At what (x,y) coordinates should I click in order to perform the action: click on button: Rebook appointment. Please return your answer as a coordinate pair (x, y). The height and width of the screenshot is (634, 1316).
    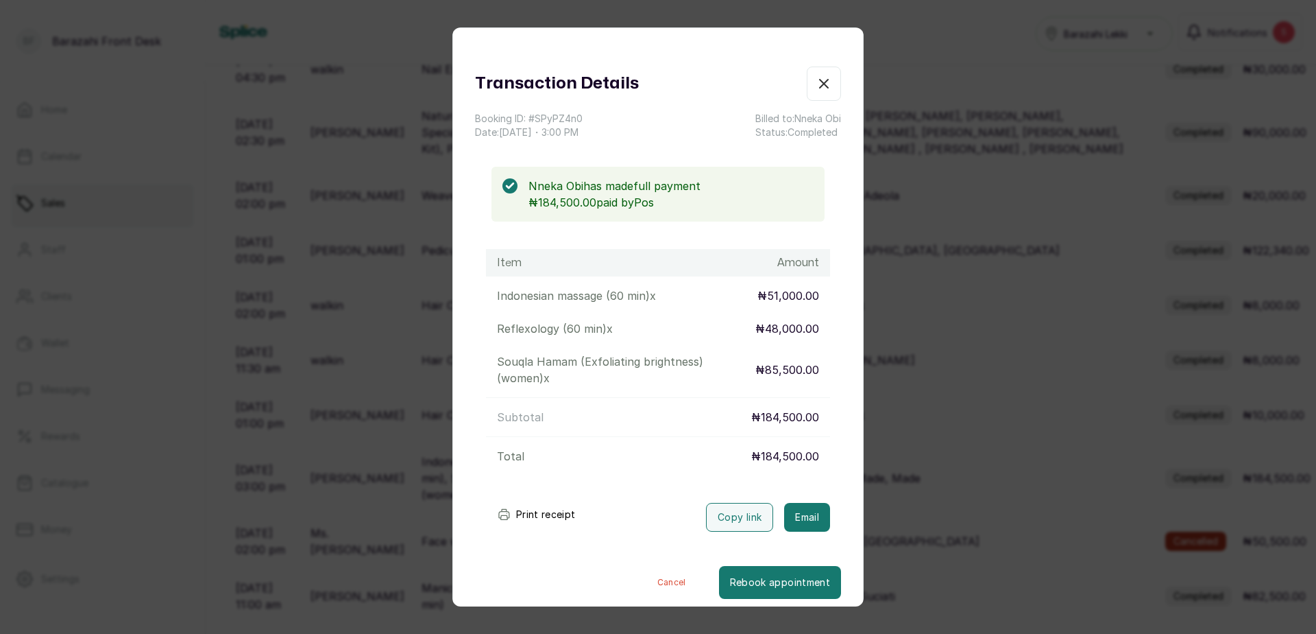
    Looking at the image, I should click on (780, 582).